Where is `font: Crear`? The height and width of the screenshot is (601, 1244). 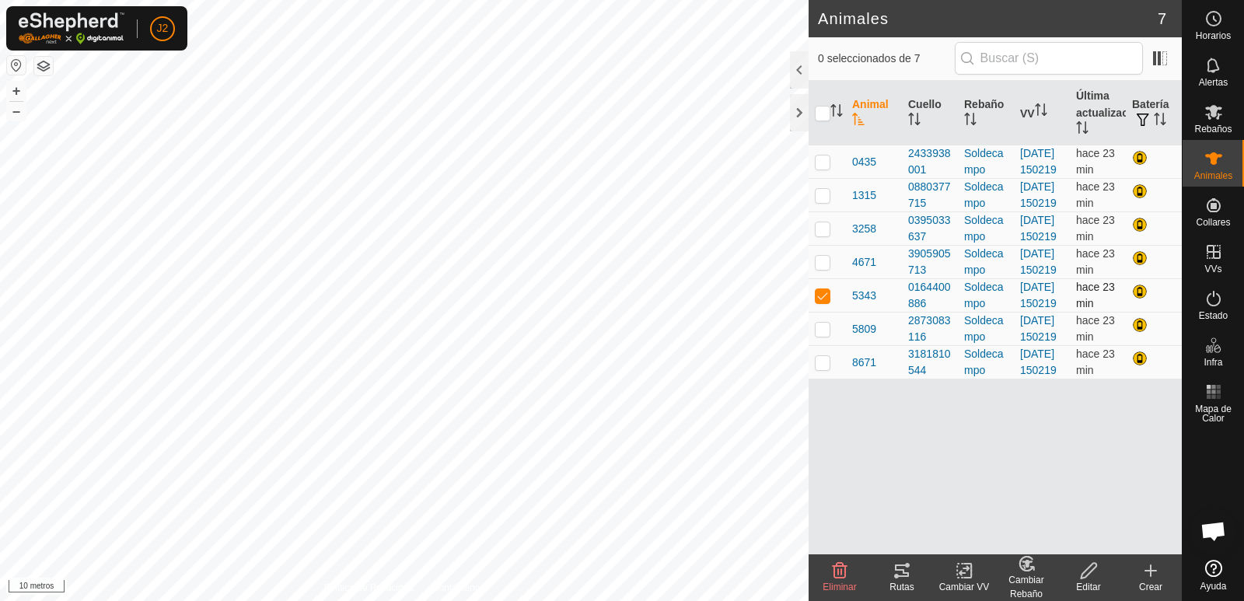 font: Crear is located at coordinates (1151, 587).